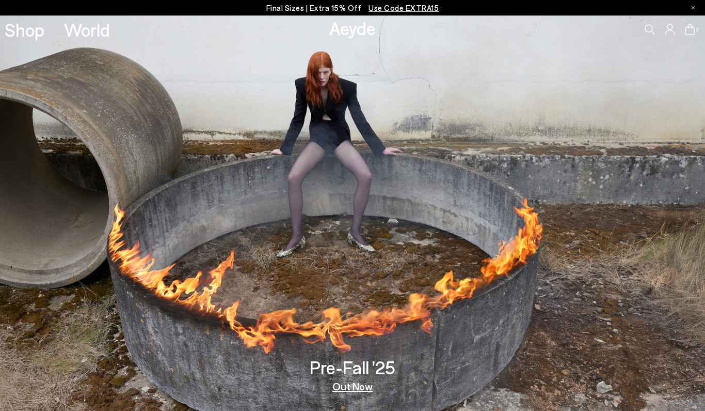  I want to click on a: World, so click(87, 29).